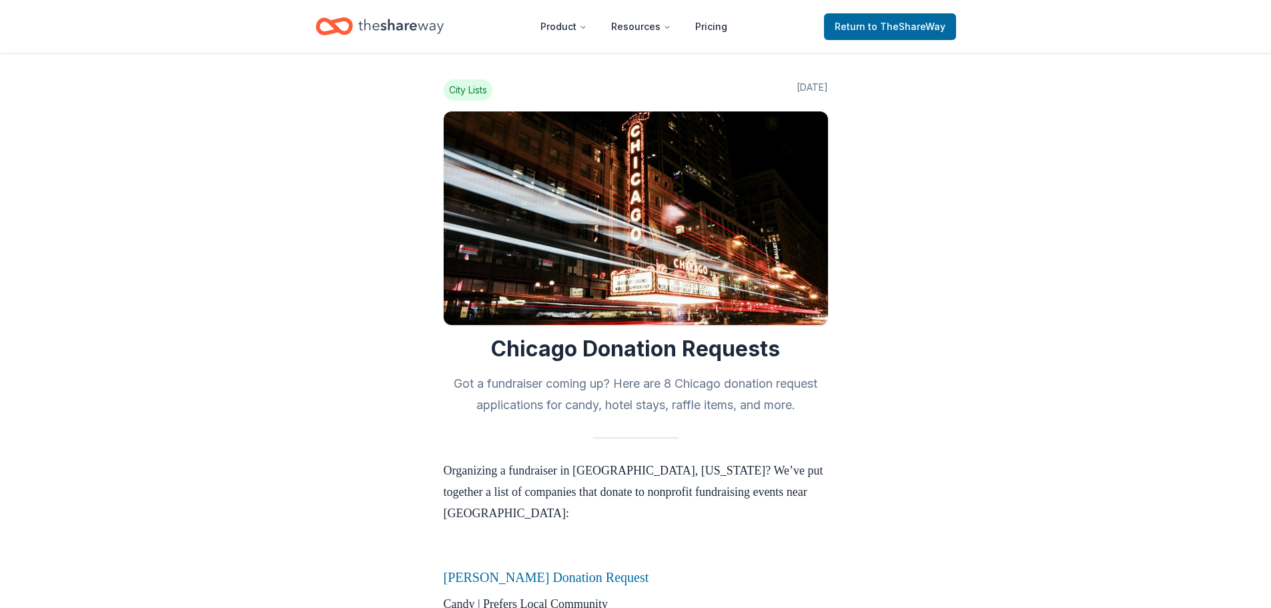 The width and height of the screenshot is (1271, 608). What do you see at coordinates (907, 26) in the screenshot?
I see `span: to TheShareWay` at bounding box center [907, 26].